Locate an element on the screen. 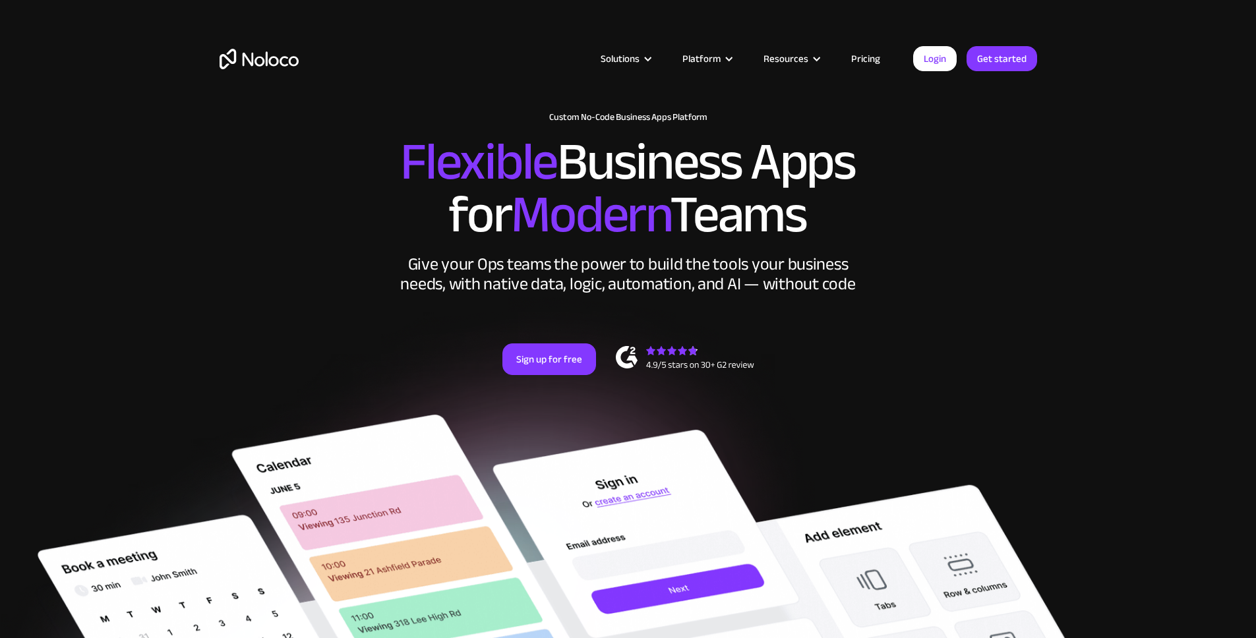 Image resolution: width=1256 pixels, height=638 pixels. span: Modern is located at coordinates (590, 214).